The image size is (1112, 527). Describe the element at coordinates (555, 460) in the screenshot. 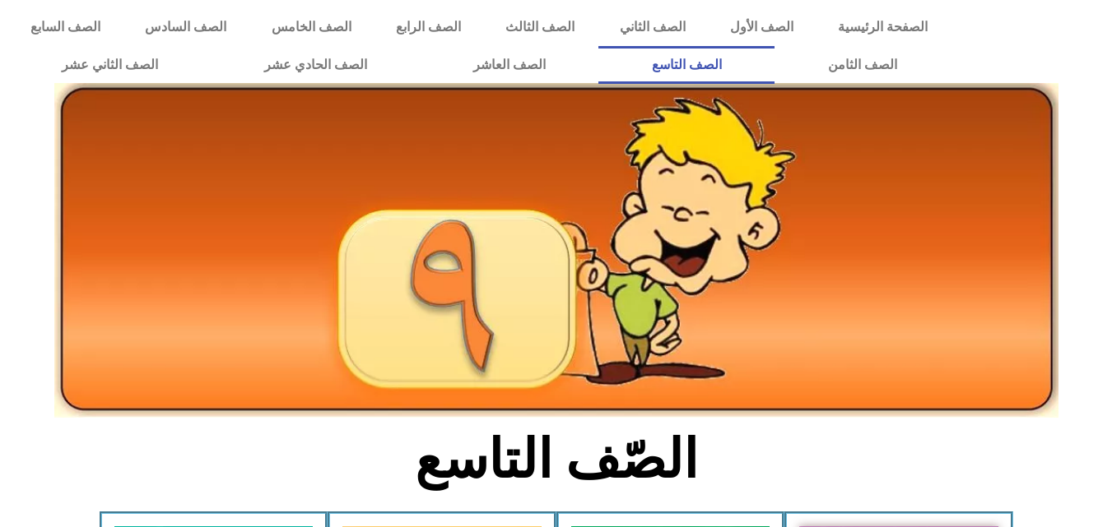

I see `h2: الصّف التاسع` at that location.